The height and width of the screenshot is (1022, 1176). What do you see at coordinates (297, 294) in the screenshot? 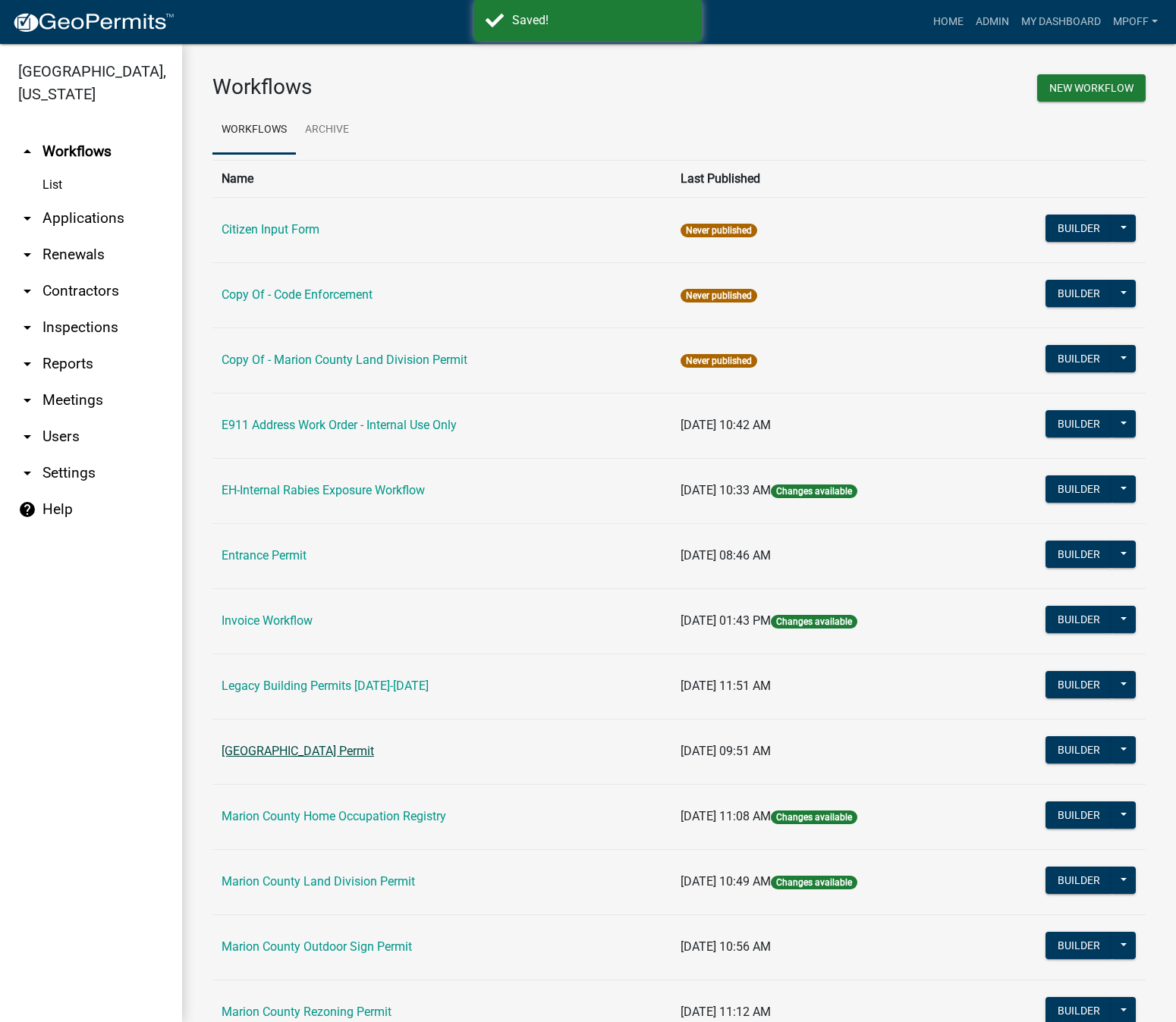
I see `a: Copy Of - Code Enforcement` at bounding box center [297, 294].